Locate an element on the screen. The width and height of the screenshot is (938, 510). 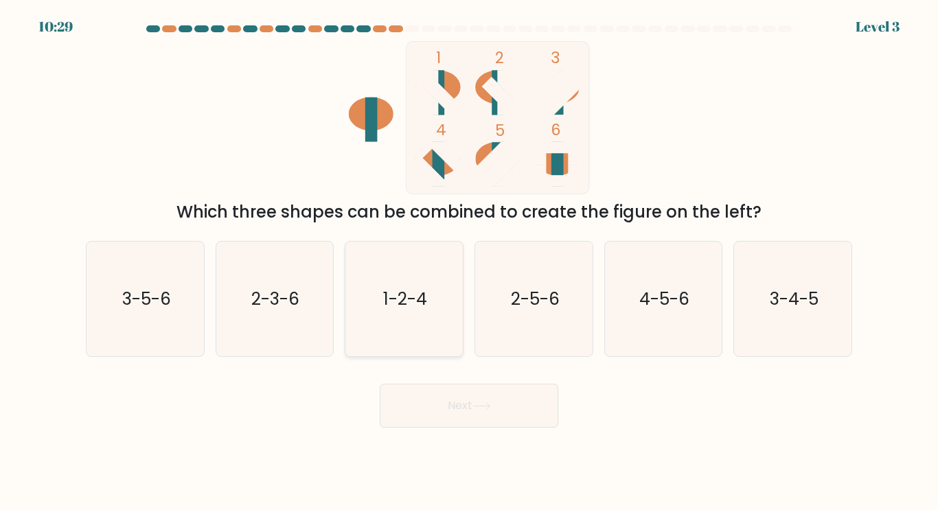
tspan: 1 is located at coordinates (438, 58).